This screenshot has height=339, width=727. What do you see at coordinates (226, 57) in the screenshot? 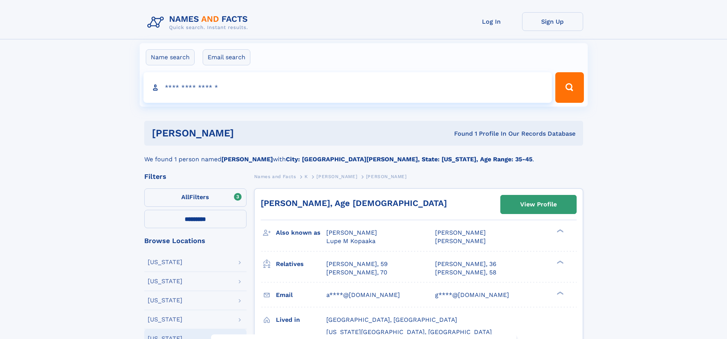
I see `label: Email search` at bounding box center [226, 57].